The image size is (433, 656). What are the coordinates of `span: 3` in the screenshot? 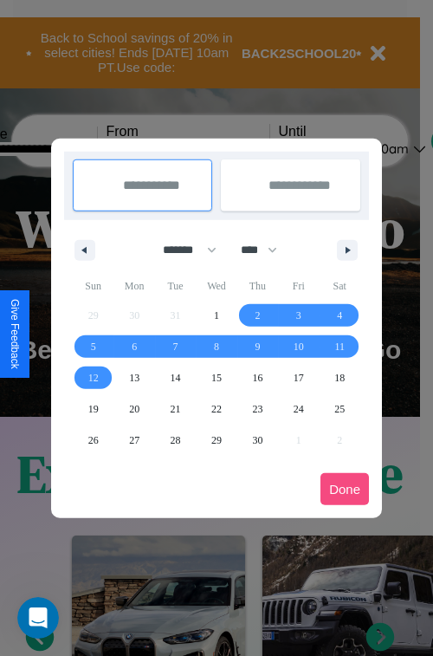 It's located at (299, 315).